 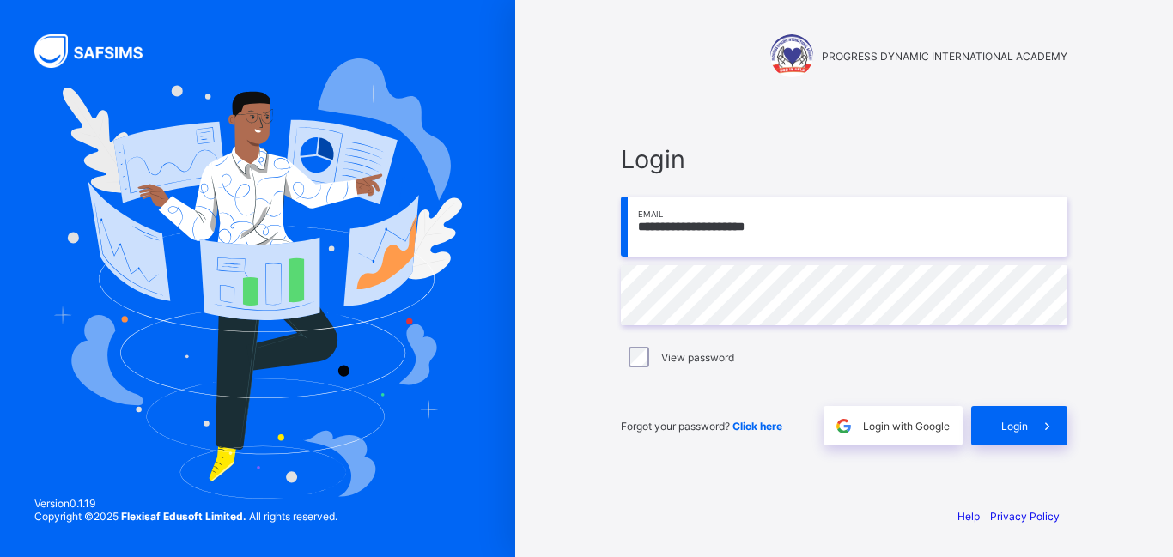 I want to click on span: Copyright © 2025 All rights reserved., so click(x=185, y=516).